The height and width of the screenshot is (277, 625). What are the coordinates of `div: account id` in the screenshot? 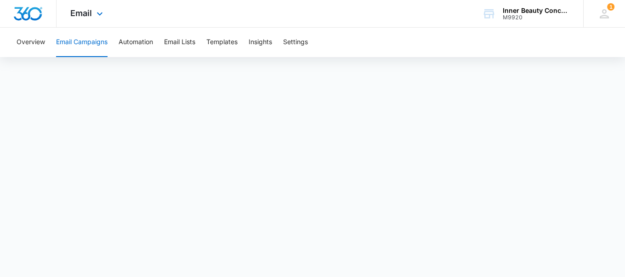 It's located at (537, 17).